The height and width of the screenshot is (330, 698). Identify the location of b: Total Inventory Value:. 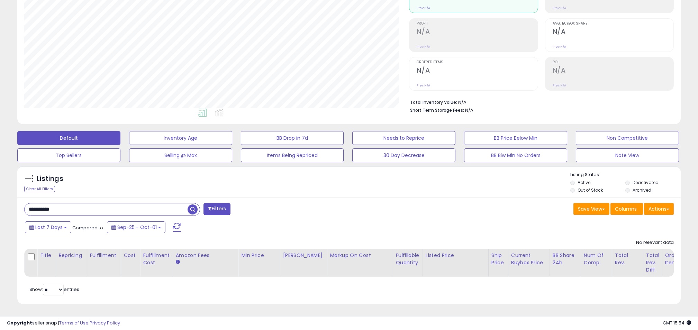
(434, 102).